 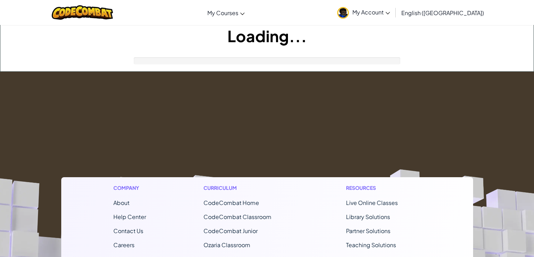 What do you see at coordinates (226, 13) in the screenshot?
I see `a: My Courses` at bounding box center [226, 13].